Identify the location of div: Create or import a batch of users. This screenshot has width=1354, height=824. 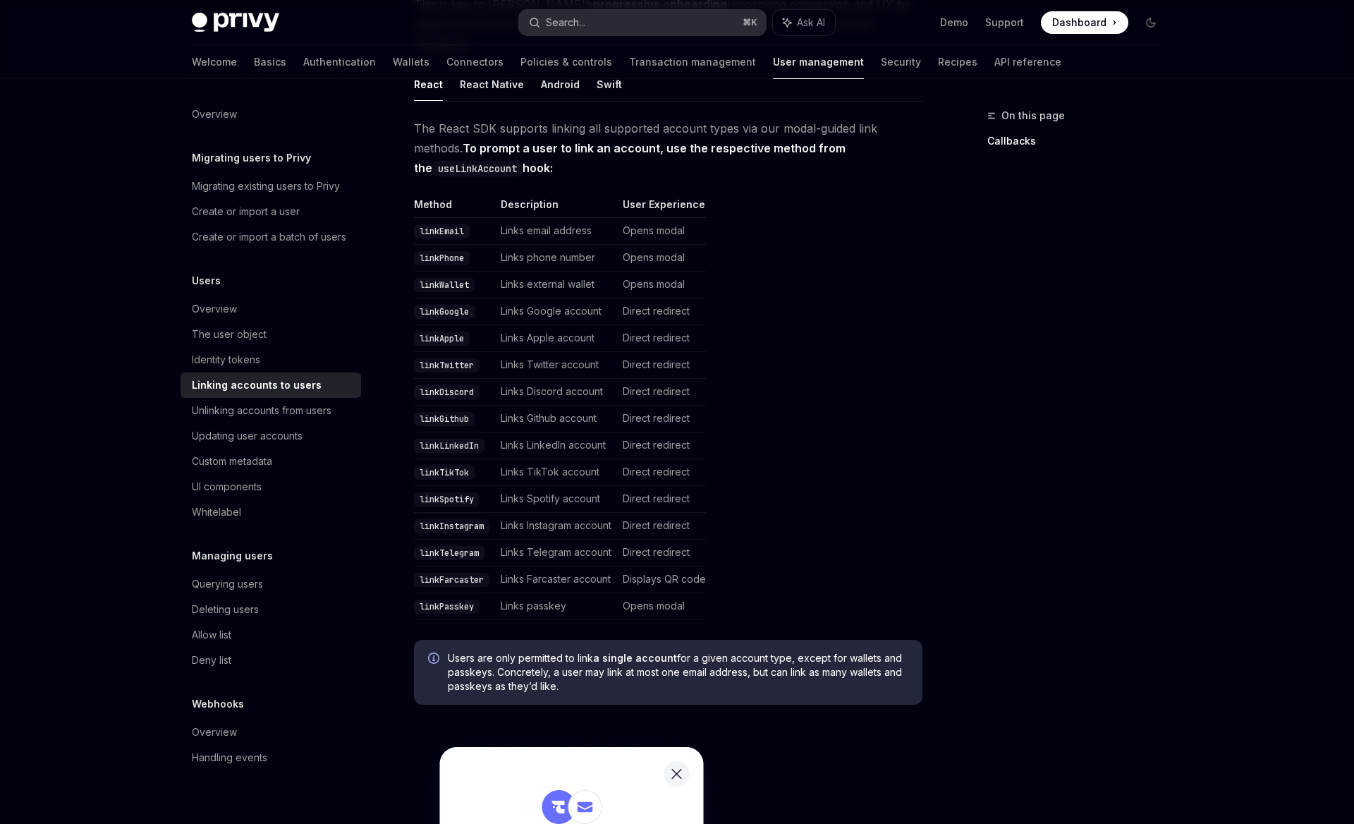
(269, 237).